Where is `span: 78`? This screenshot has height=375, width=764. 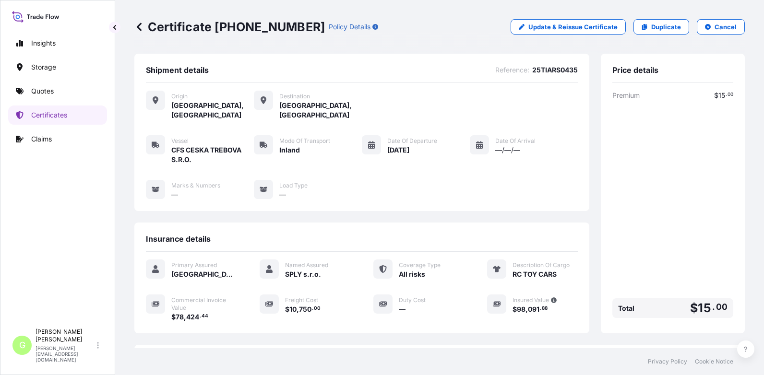
span: 78 is located at coordinates (179, 317).